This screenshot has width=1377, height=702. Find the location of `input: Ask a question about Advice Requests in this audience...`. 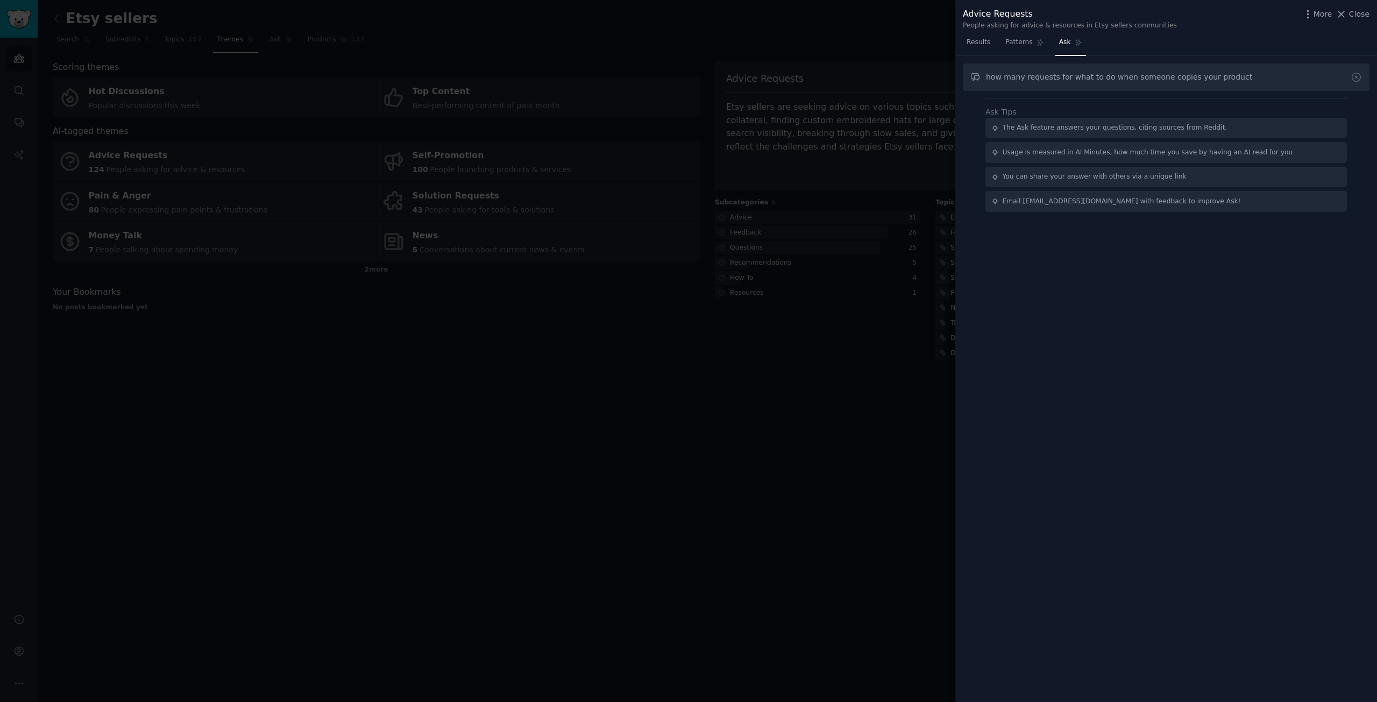

input: Ask a question about Advice Requests in this audience... is located at coordinates (1166, 77).